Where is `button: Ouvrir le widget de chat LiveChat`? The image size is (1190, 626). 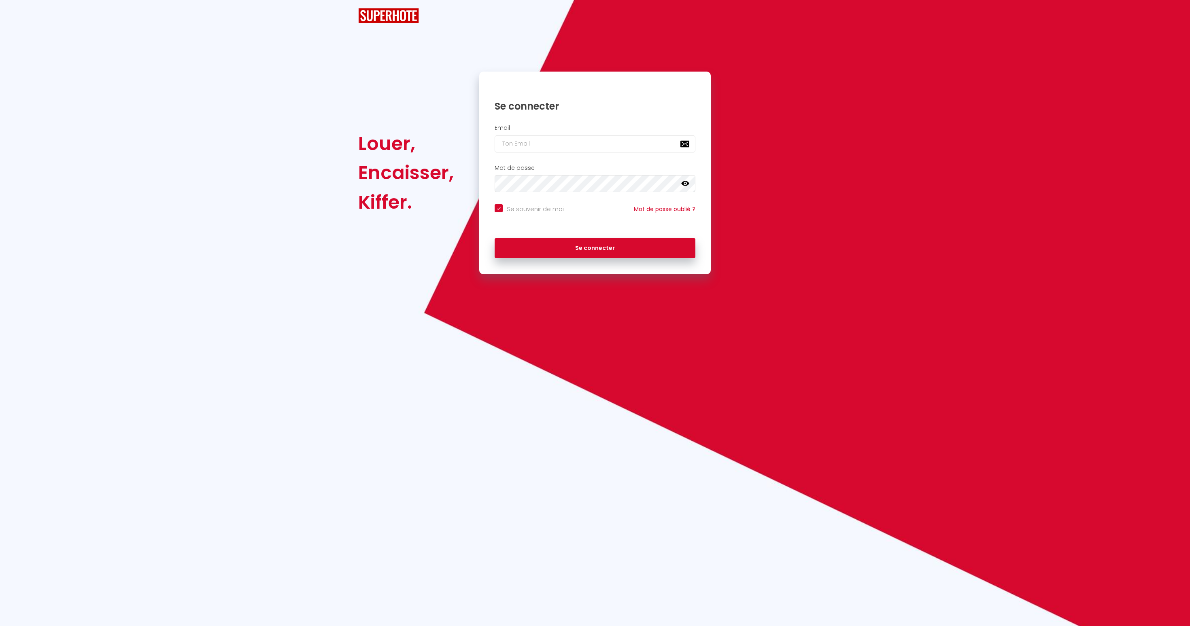
button: Ouvrir le widget de chat LiveChat is located at coordinates (19, 15).